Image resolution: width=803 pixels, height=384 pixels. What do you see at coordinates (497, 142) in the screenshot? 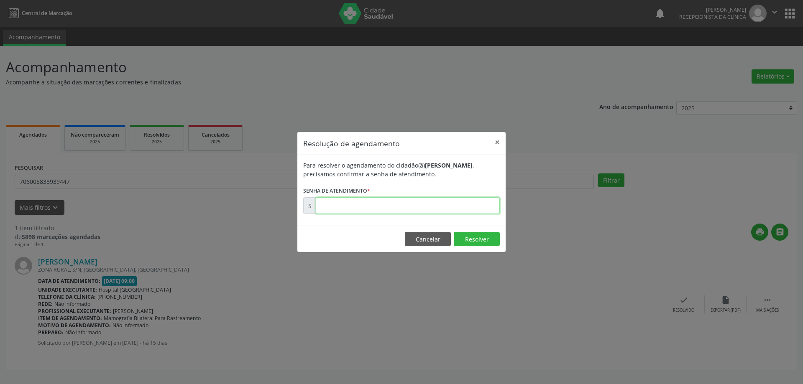
I see `button: Close` at bounding box center [497, 142].